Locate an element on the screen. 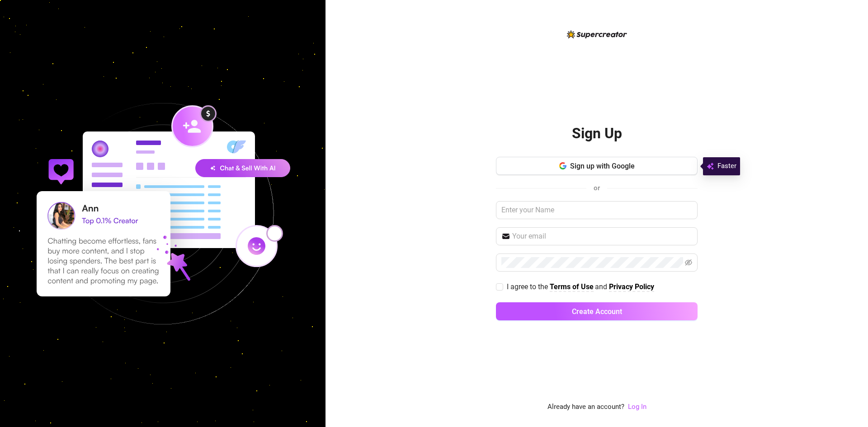 The image size is (868, 427). img: signup-background-D0MIrEPF.svg is located at coordinates (163, 214).